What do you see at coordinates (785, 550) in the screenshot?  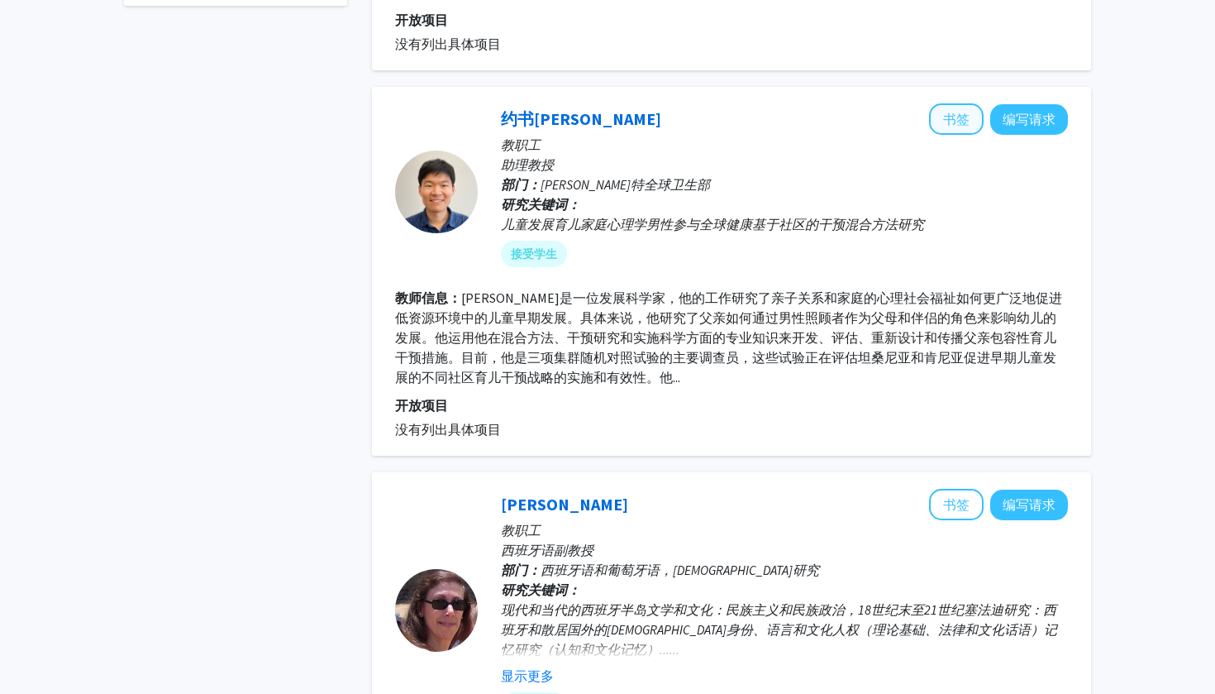 I see `p: 西班牙语副教授` at bounding box center [785, 550].